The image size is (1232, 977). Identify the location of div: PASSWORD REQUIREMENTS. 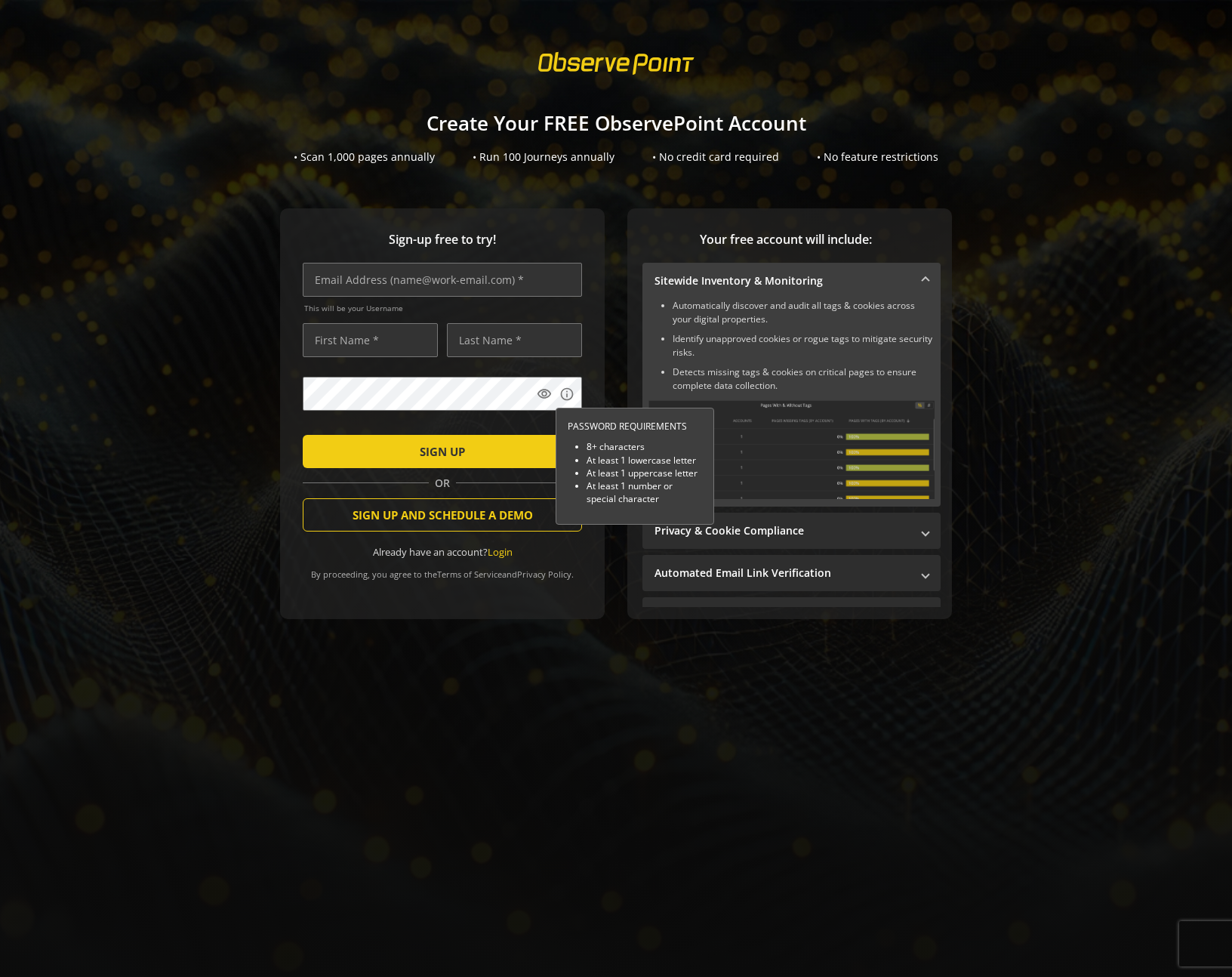
(635, 426).